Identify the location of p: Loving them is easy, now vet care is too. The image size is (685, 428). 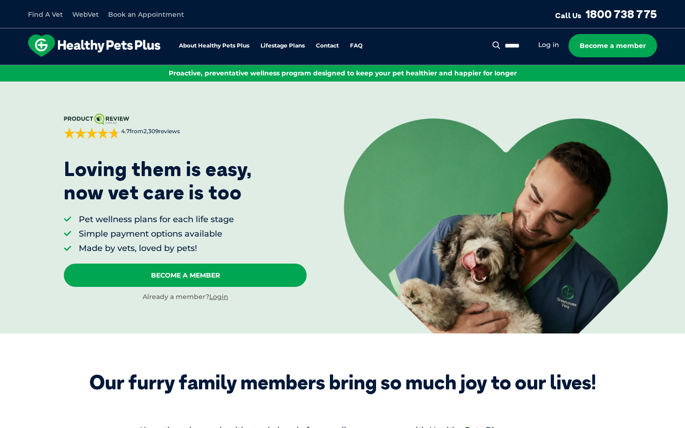
(158, 181).